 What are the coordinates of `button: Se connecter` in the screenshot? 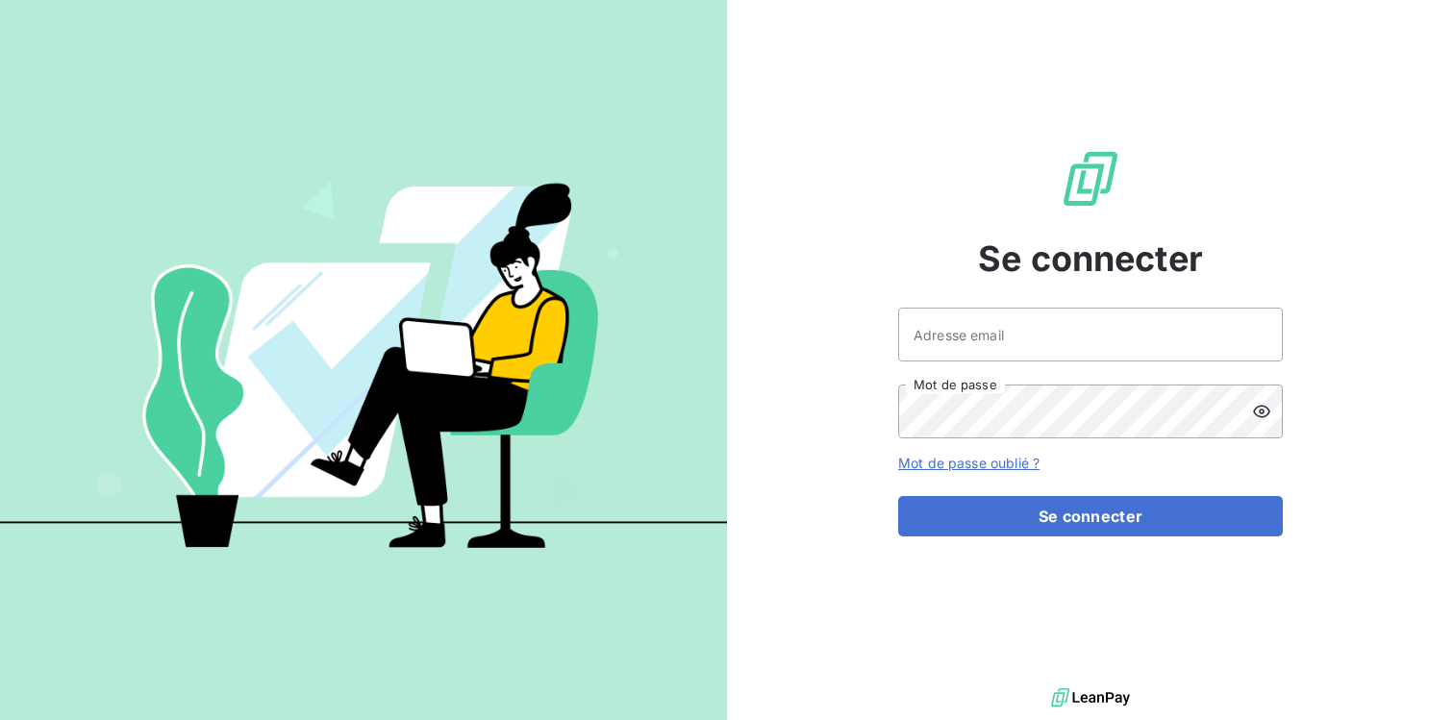 It's located at (1091, 516).